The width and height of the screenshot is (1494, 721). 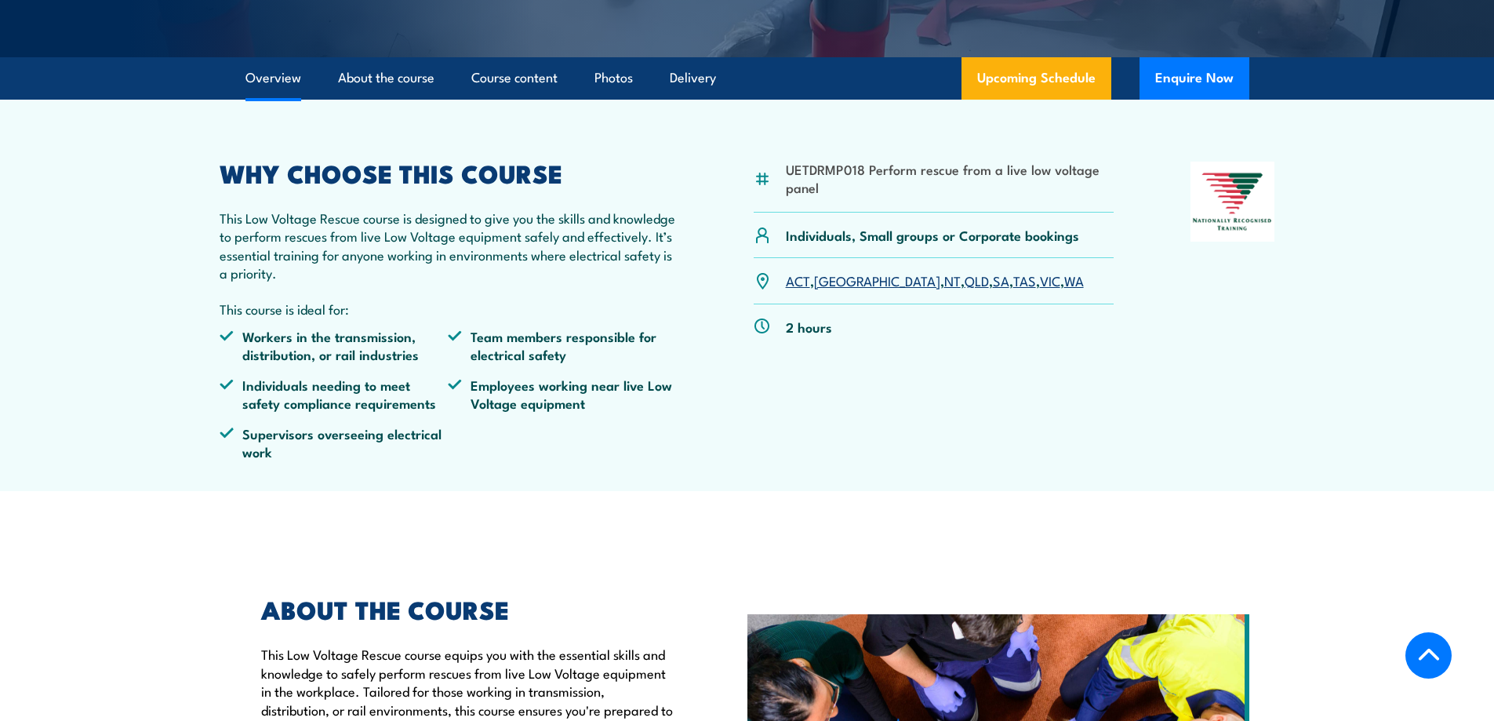 I want to click on li: Individuals needing to meet safety compliance requirements, so click(x=334, y=394).